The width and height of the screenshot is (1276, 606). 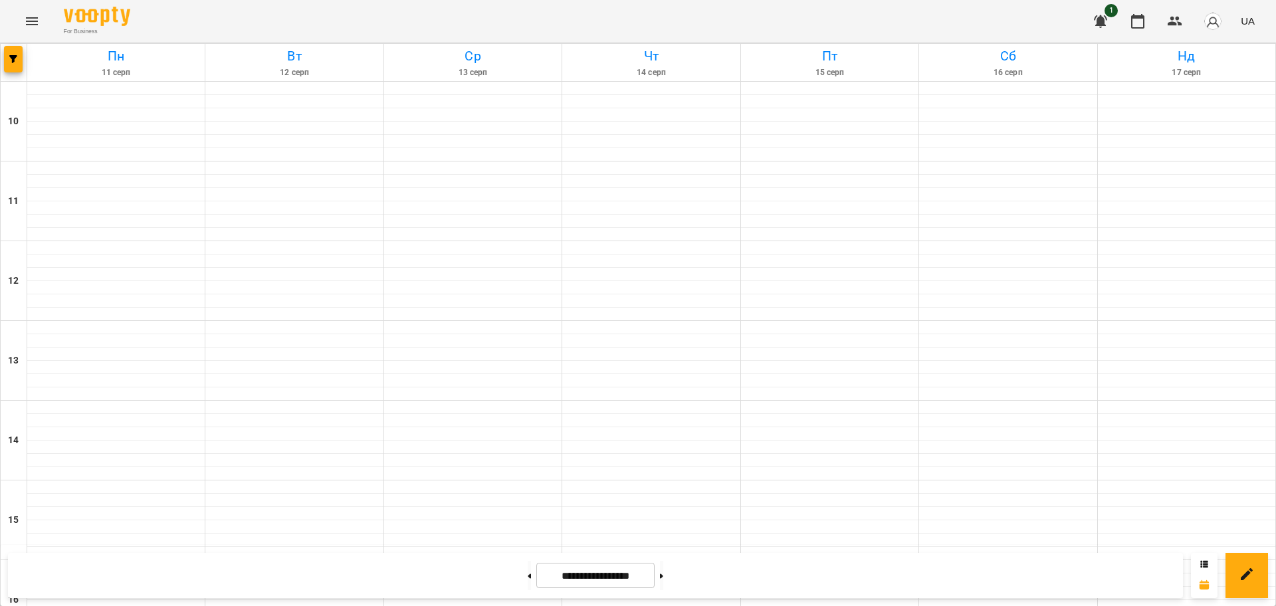 What do you see at coordinates (1248, 21) in the screenshot?
I see `button: UA` at bounding box center [1248, 21].